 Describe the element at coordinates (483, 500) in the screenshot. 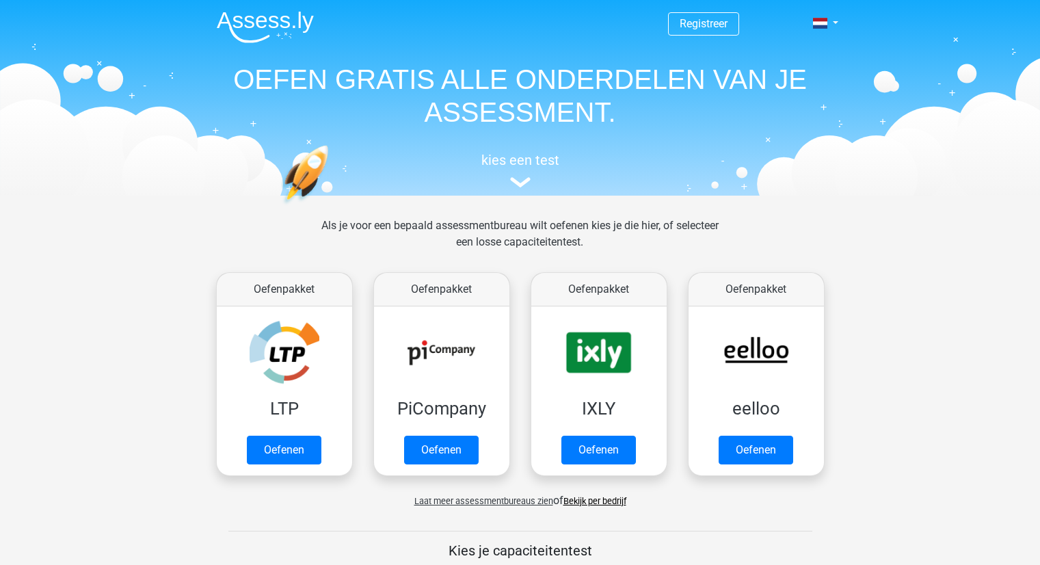

I see `span: Laat meer assessmentbureaus zien` at that location.